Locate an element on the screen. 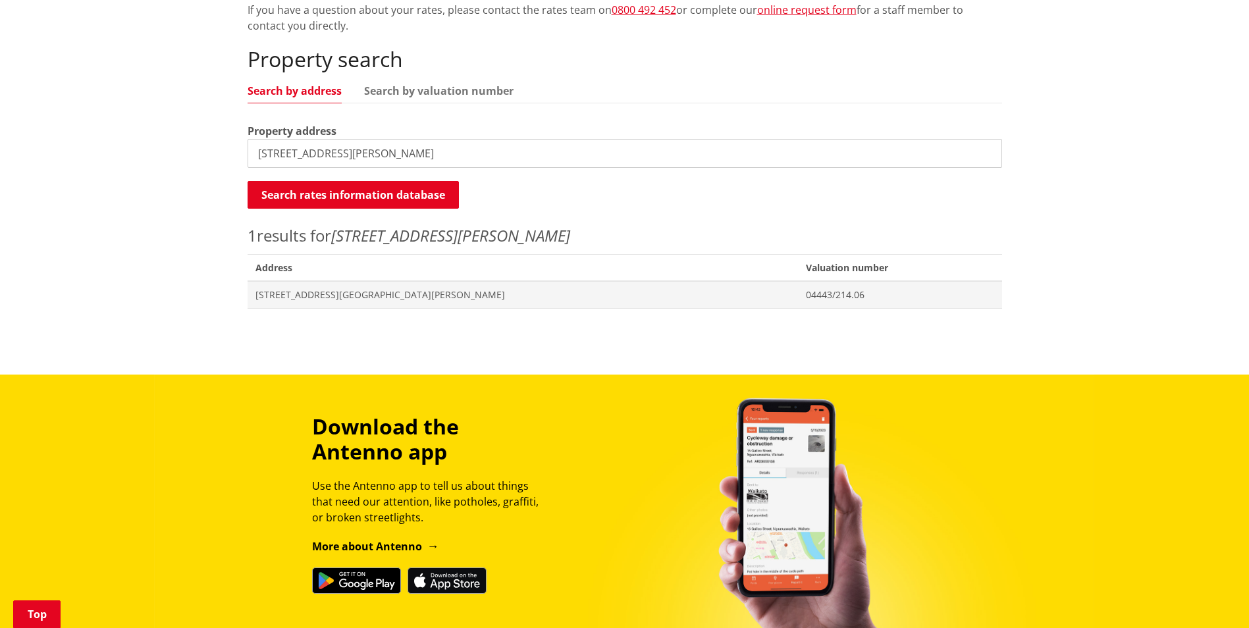  p: results for is located at coordinates (625, 236).